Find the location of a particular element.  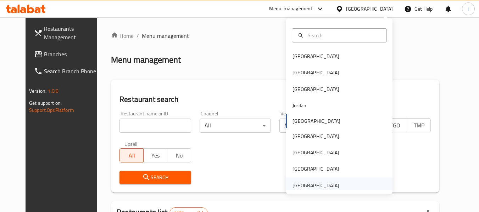

span: Branches is located at coordinates (72, 54).